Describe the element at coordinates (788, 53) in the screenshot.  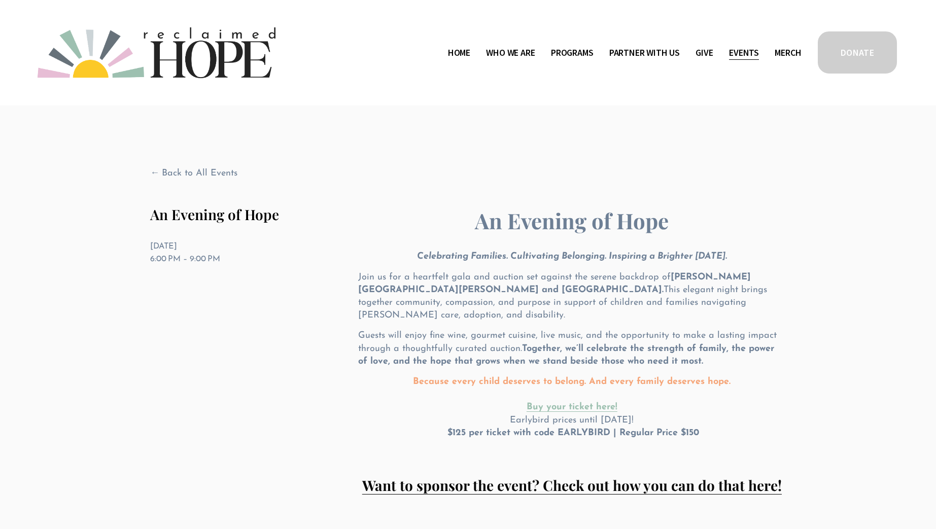
I see `a: Merch` at that location.